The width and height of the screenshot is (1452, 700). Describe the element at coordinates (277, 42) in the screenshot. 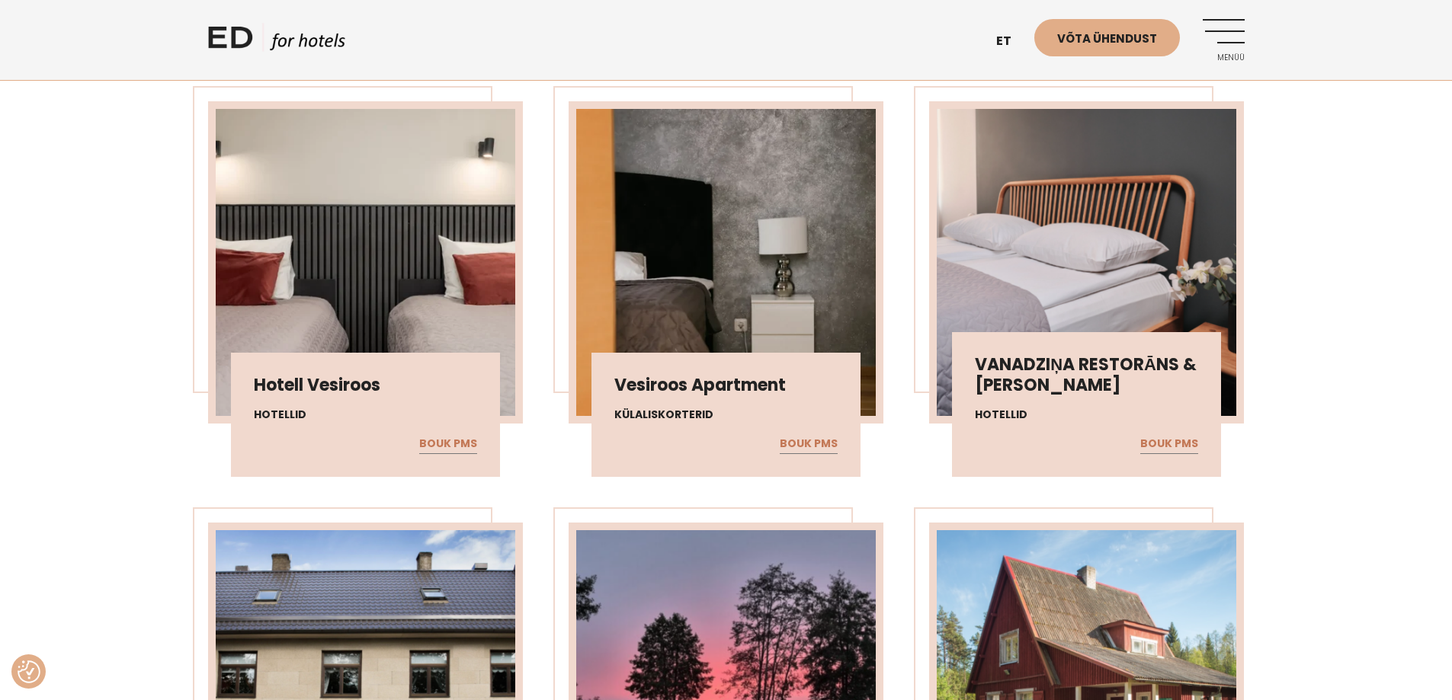

I see `a: ED HOTELS` at that location.